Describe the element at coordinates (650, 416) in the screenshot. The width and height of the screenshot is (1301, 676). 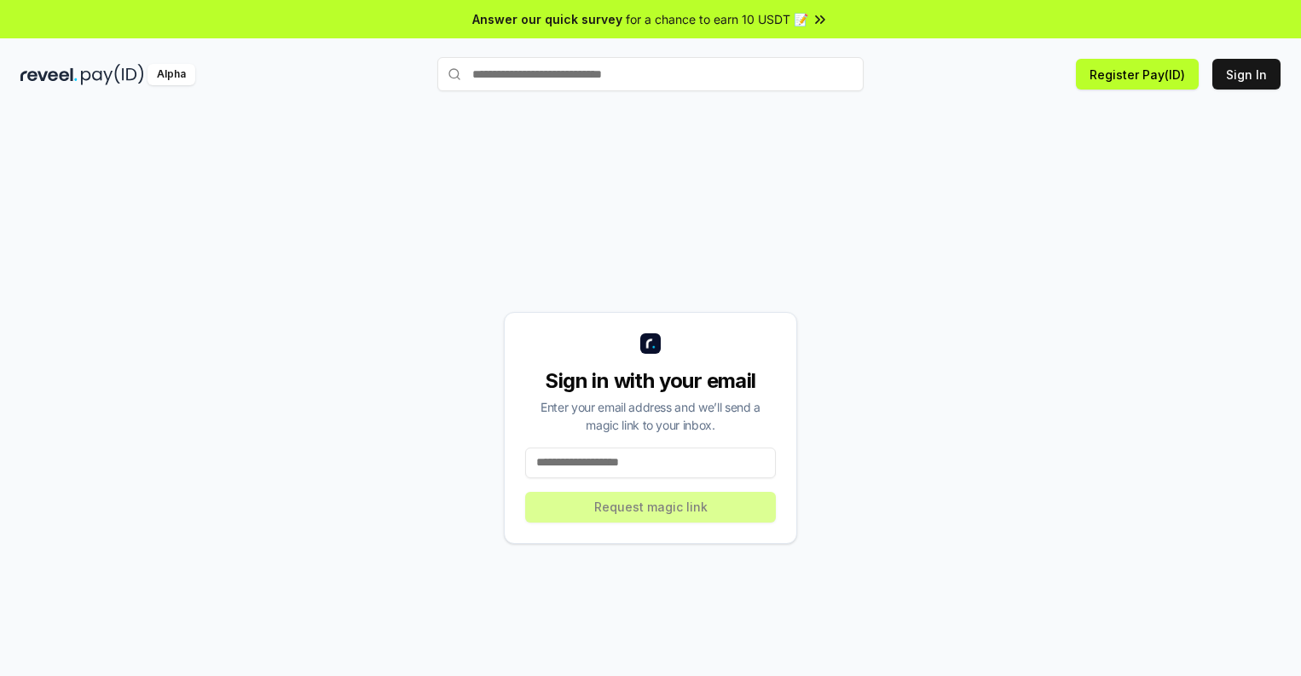
I see `div: Enter your email address and we’ll send a magic link to your inbox.` at that location.